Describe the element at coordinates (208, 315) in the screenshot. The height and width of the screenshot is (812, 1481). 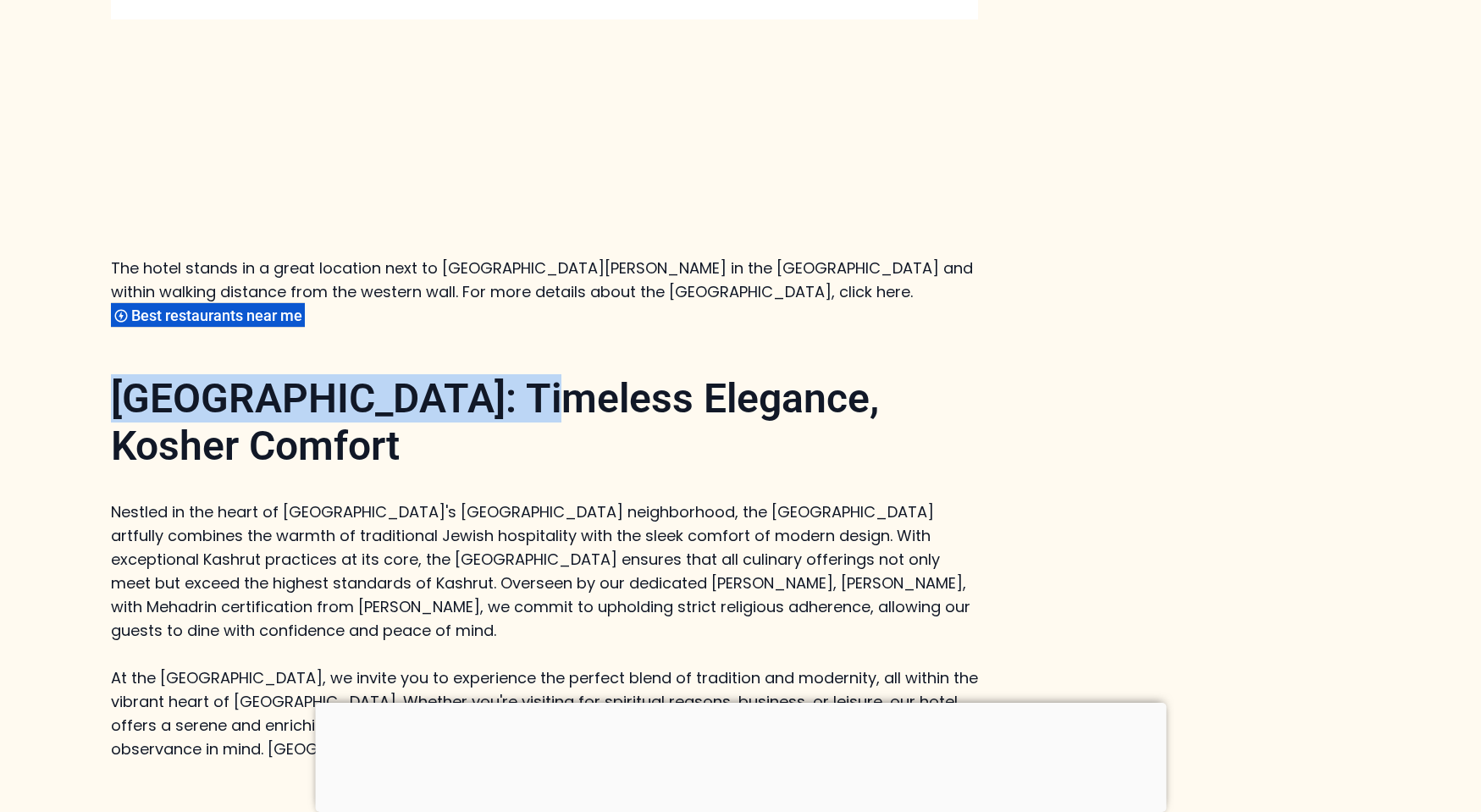
I see `div: Best restaurants near me` at that location.